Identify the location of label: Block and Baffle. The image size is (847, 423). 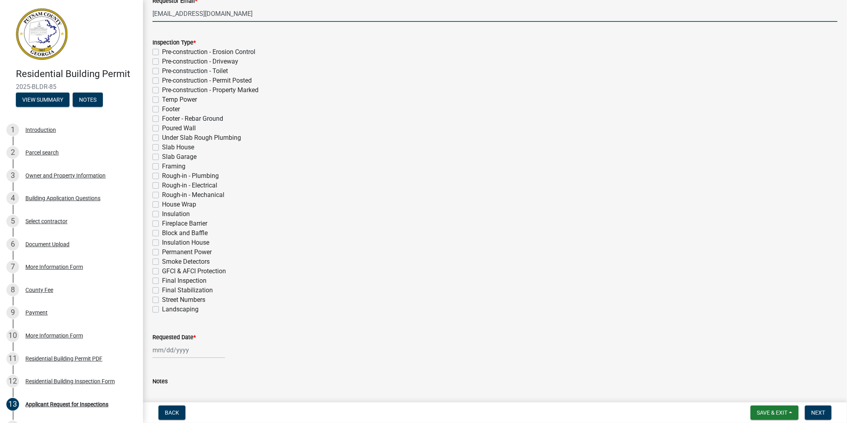
(185, 233).